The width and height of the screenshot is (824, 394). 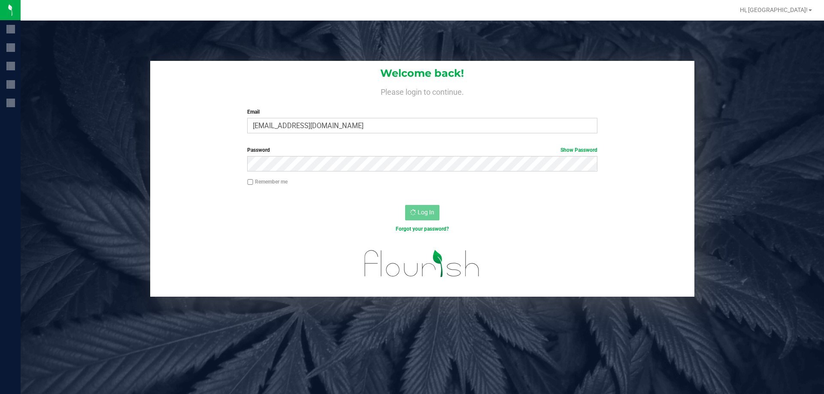 What do you see at coordinates (422, 112) in the screenshot?
I see `label: Email` at bounding box center [422, 112].